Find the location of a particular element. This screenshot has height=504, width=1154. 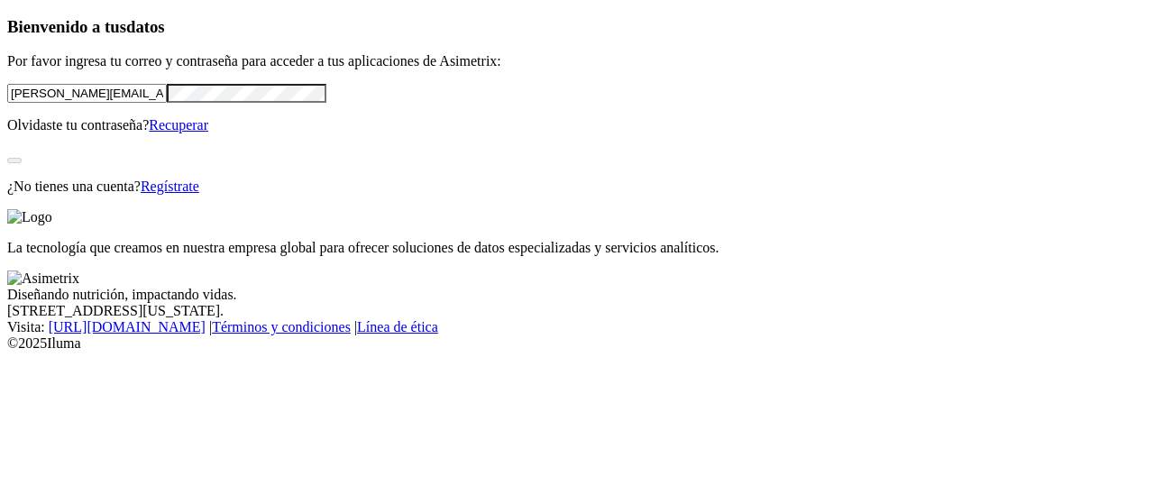

h3: Bienvenido a tus is located at coordinates (577, 27).